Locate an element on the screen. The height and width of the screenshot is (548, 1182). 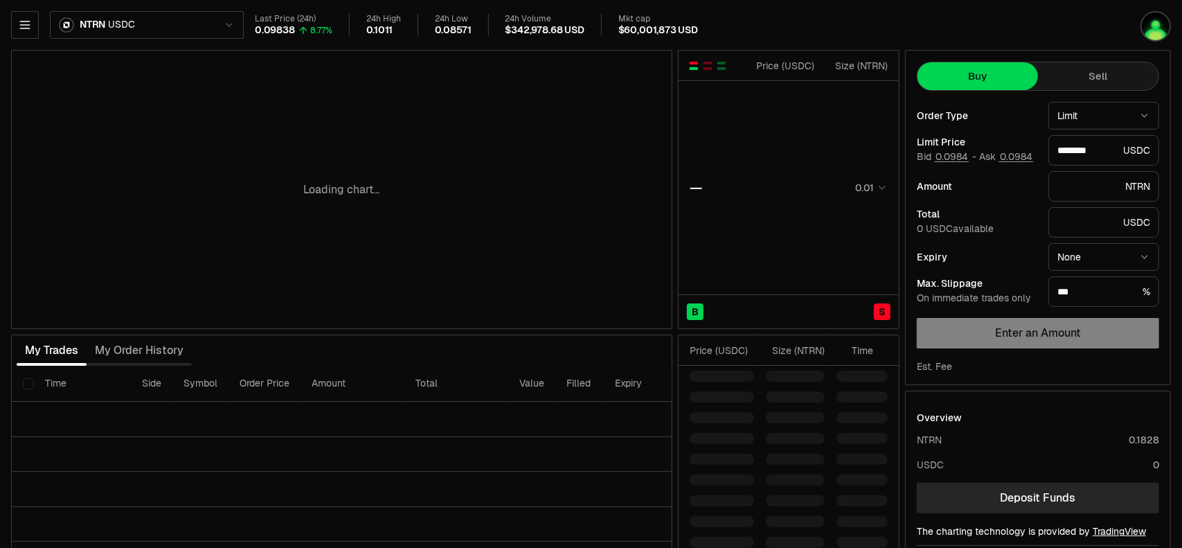
div: 0.1011 is located at coordinates (379, 30).